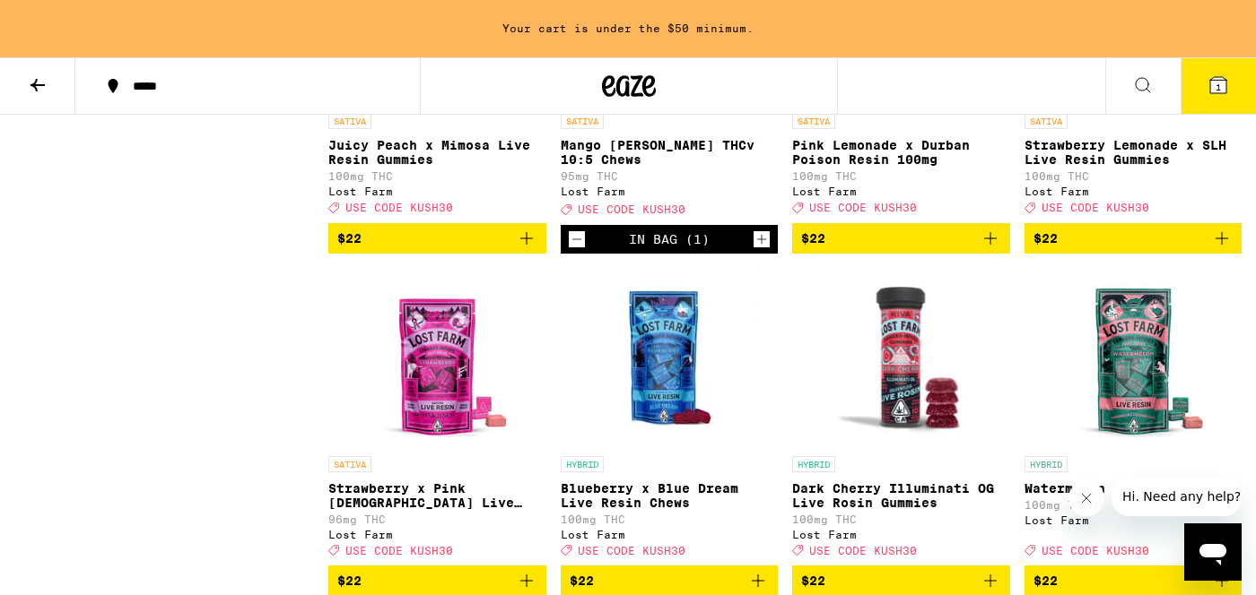  Describe the element at coordinates (1133, 489) in the screenshot. I see `p: Watermelon x Gelato Chews` at that location.